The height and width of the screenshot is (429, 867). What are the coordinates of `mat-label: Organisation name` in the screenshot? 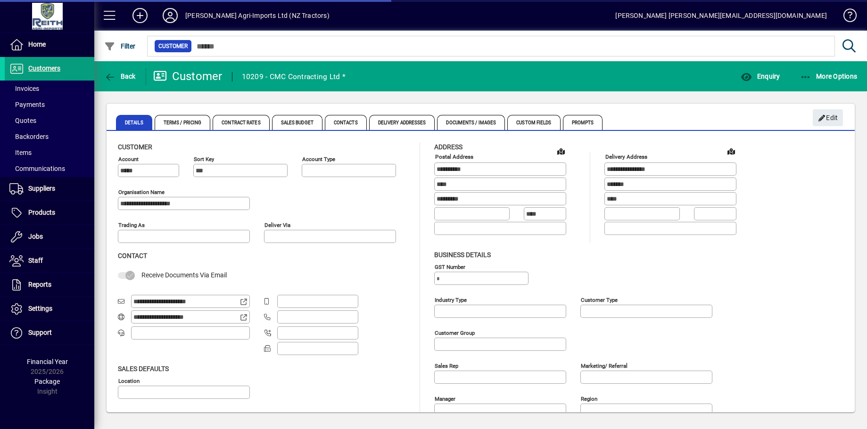 It's located at (141, 192).